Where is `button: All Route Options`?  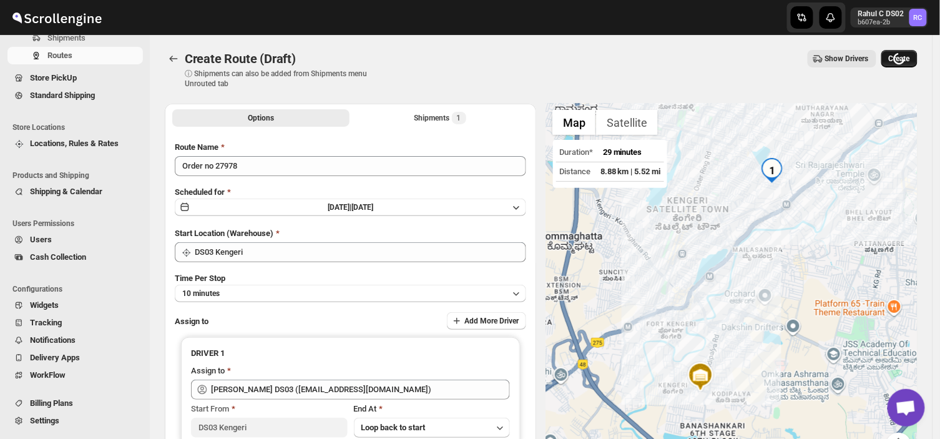
button: All Route Options is located at coordinates (261, 118).